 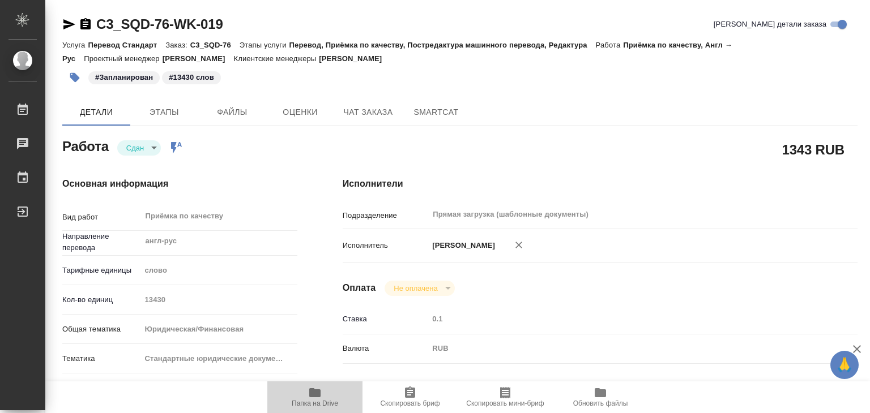 I want to click on span: 13430 слов, so click(x=191, y=76).